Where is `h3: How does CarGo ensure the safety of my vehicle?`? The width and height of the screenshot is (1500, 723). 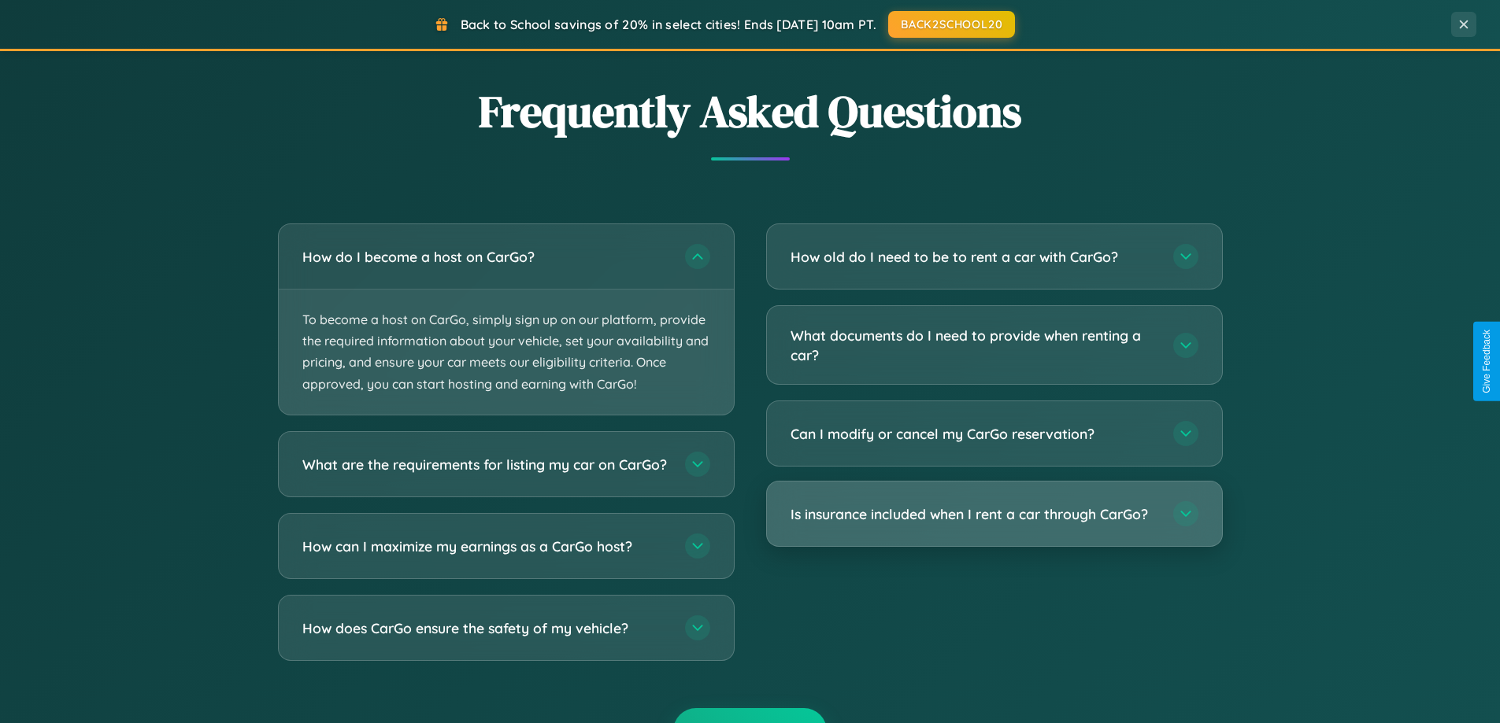 h3: How does CarGo ensure the safety of my vehicle? is located at coordinates (486, 627).